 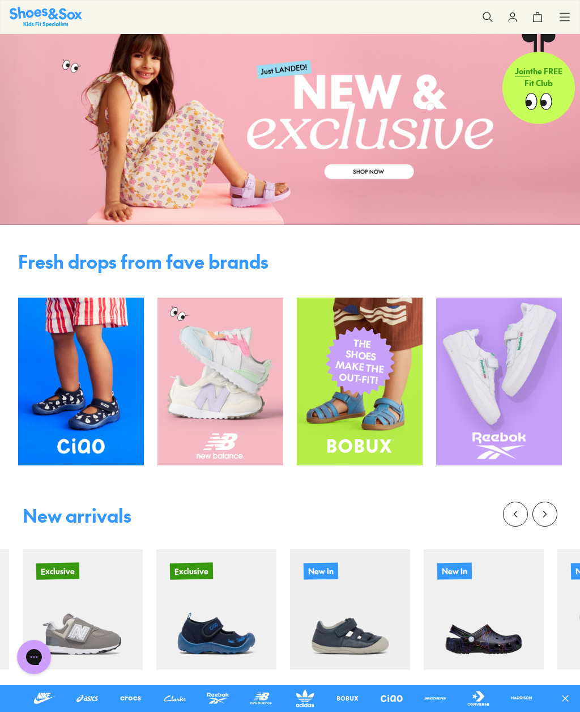 I want to click on a: Shoes & Sox, so click(x=46, y=16).